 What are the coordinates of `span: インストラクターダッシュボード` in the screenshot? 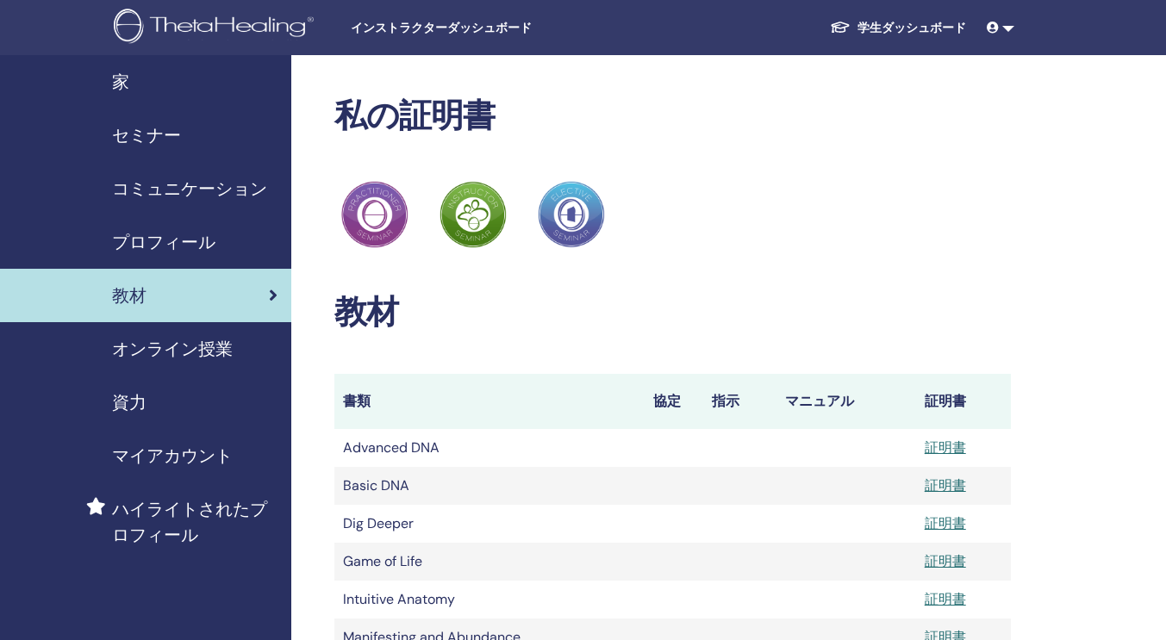 It's located at (480, 28).